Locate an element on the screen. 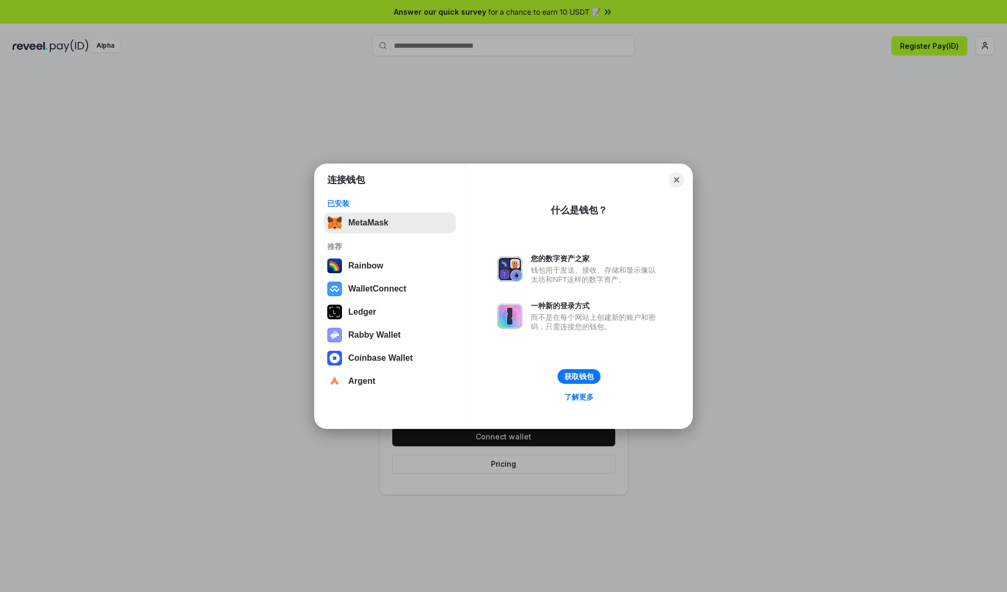  div: Argent is located at coordinates (362, 381).